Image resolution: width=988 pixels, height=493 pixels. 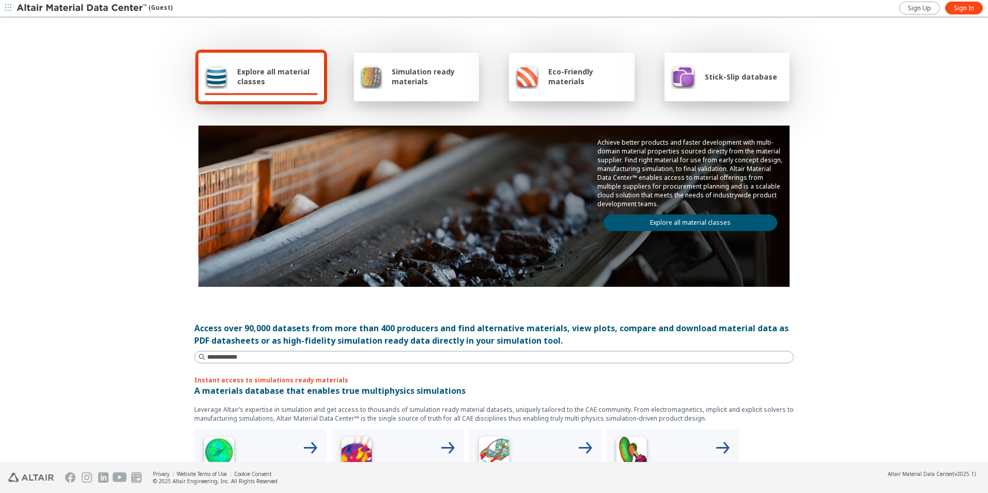 I want to click on a: Sign Up, so click(x=920, y=8).